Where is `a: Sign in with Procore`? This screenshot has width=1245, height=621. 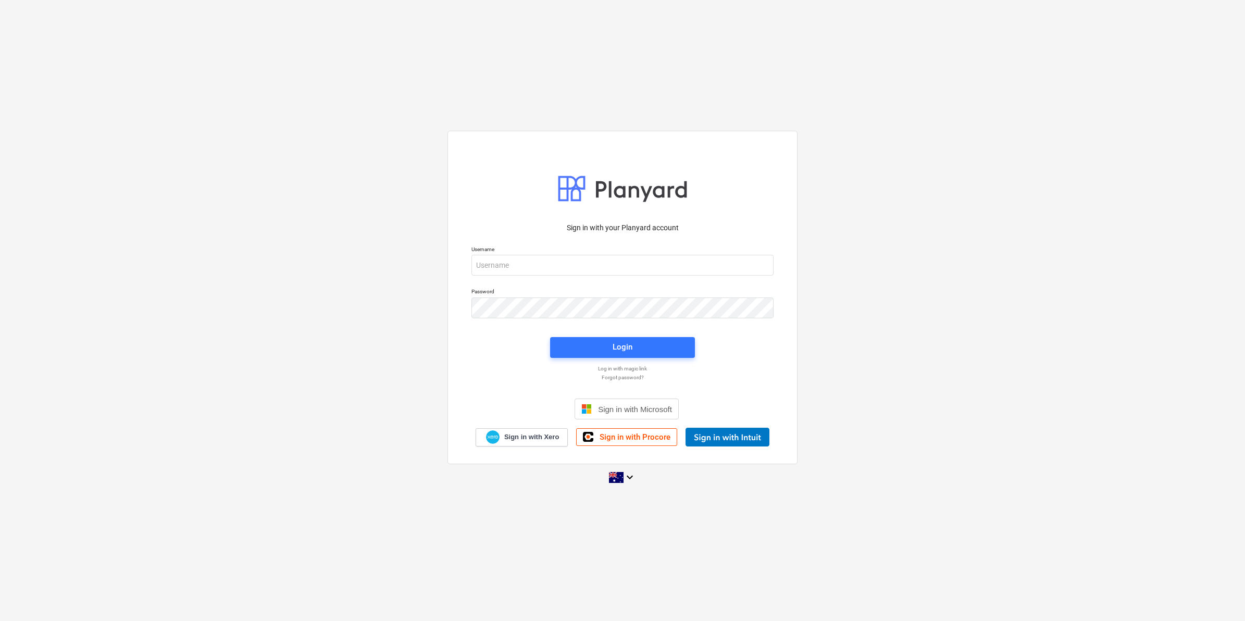
a: Sign in with Procore is located at coordinates (627, 437).